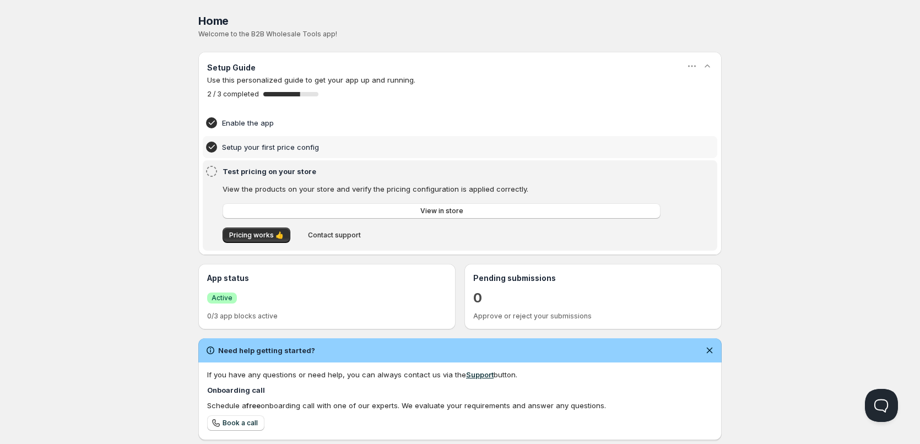  What do you see at coordinates (710, 351) in the screenshot?
I see `button: Dismiss notification` at bounding box center [710, 351].